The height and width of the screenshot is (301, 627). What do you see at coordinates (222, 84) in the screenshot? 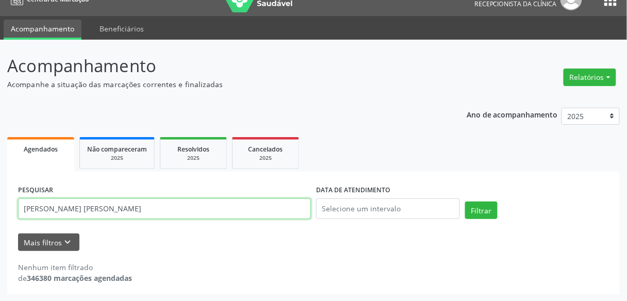
I see `p: Acompanhe a situação das marcações correntes e finalizadas` at bounding box center [222, 84].